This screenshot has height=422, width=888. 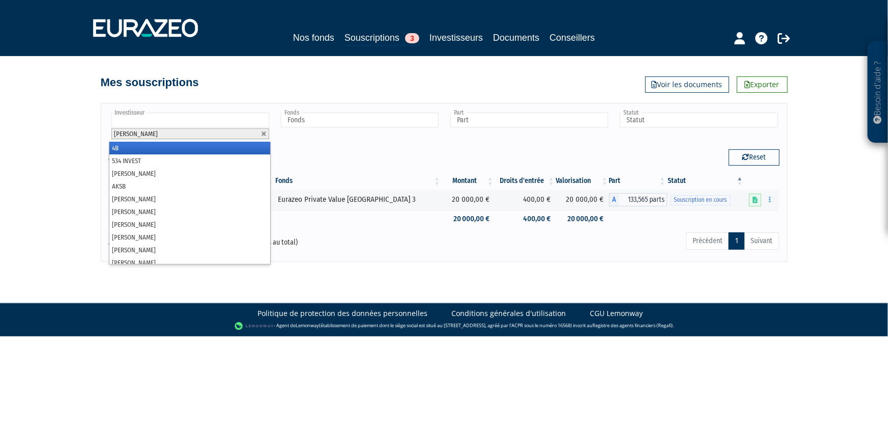 What do you see at coordinates (572, 38) in the screenshot?
I see `a: Conseillers` at bounding box center [572, 38].